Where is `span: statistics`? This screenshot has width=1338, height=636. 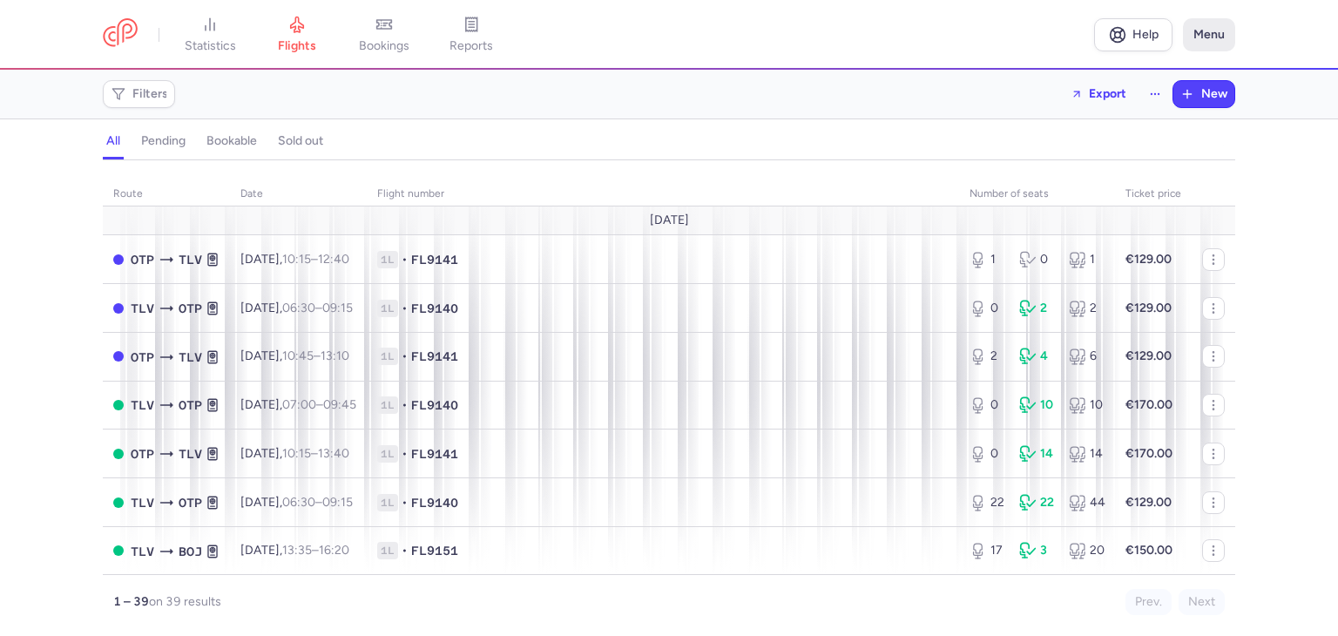 span: statistics is located at coordinates (210, 46).